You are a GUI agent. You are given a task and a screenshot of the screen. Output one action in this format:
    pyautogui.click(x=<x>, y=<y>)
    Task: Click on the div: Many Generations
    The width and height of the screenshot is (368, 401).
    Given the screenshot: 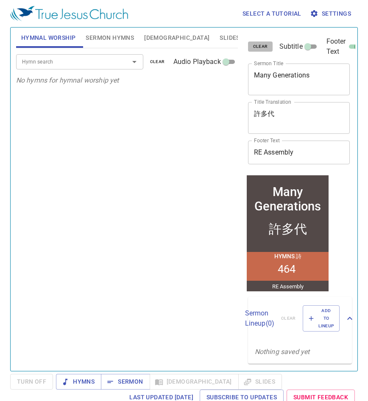 What is the action you would take?
    pyautogui.click(x=43, y=26)
    